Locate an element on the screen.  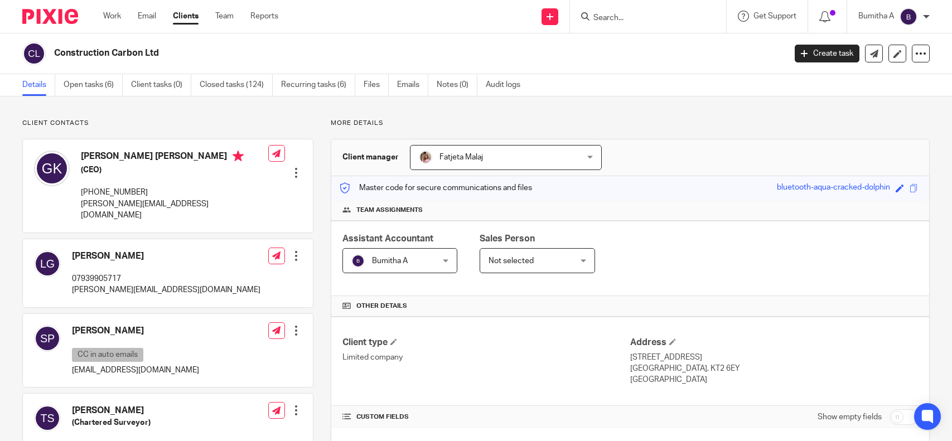
span: Fatjeta Malaj is located at coordinates (461, 157).